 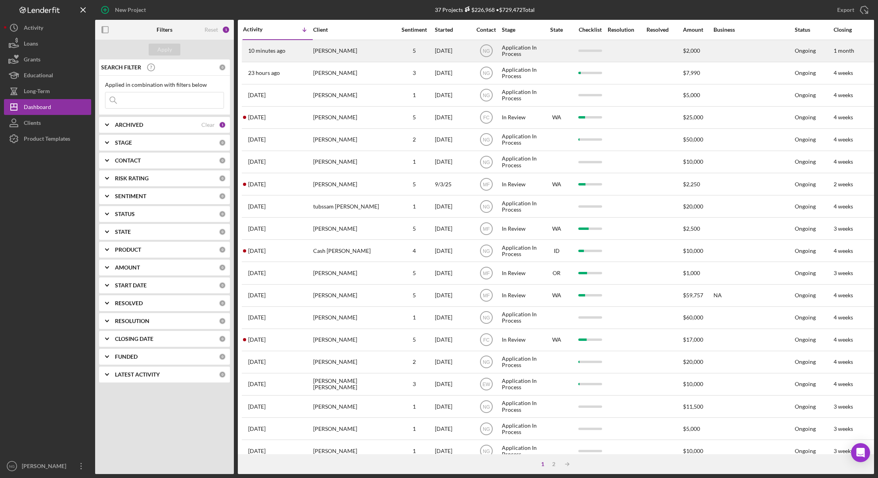 I want to click on b: STAGE, so click(x=123, y=143).